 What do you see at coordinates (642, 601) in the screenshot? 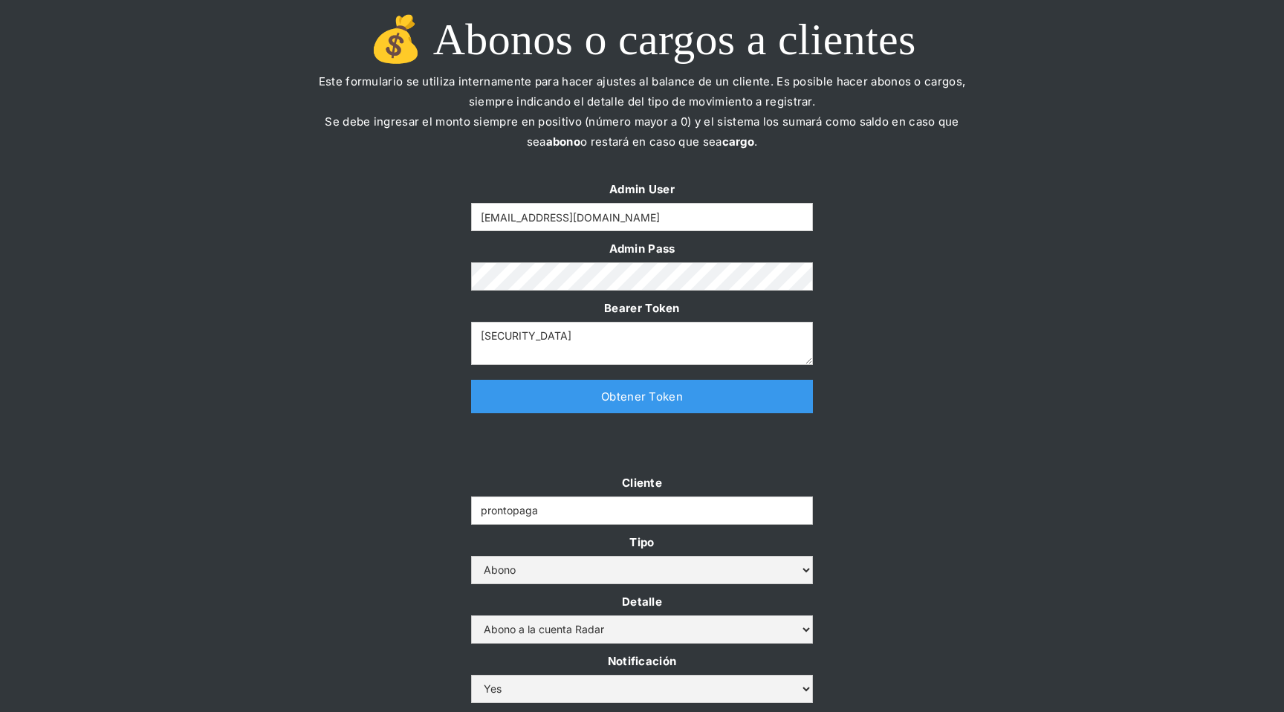
I see `label: Detalle` at bounding box center [642, 601].